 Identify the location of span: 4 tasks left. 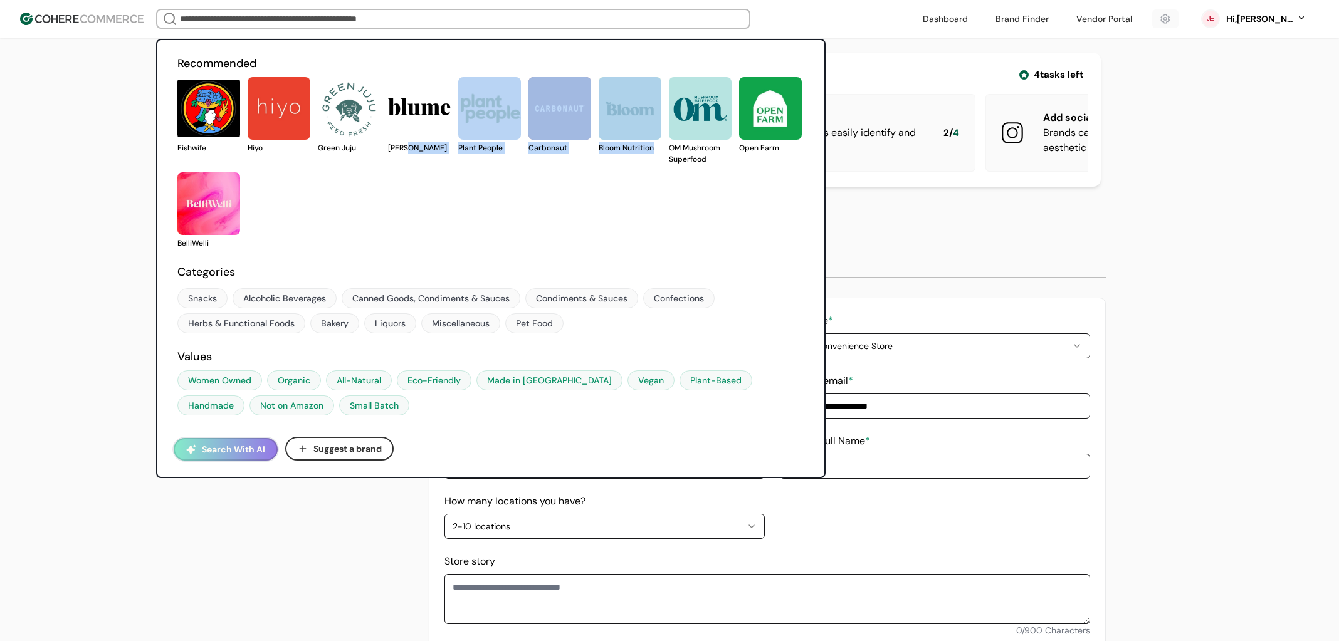
(1058, 75).